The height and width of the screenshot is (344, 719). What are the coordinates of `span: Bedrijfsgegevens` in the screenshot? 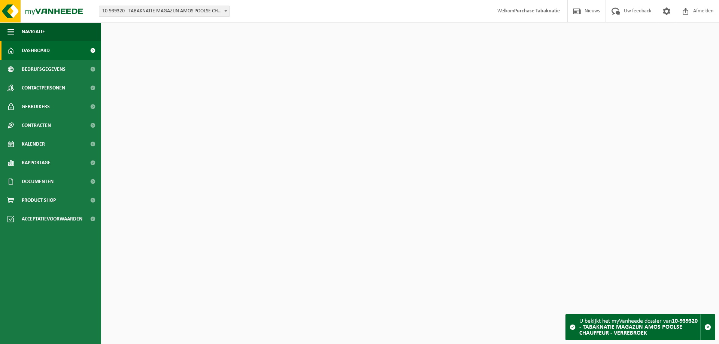 It's located at (43, 69).